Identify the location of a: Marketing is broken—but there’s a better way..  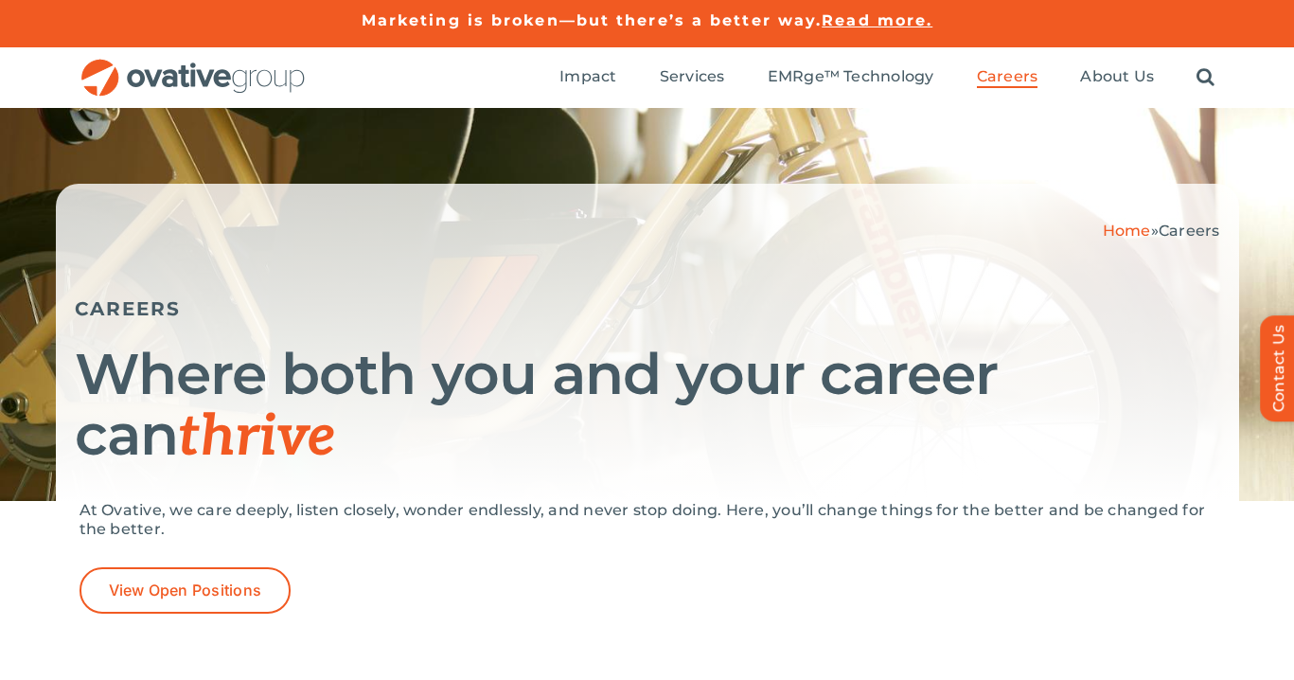
(592, 20).